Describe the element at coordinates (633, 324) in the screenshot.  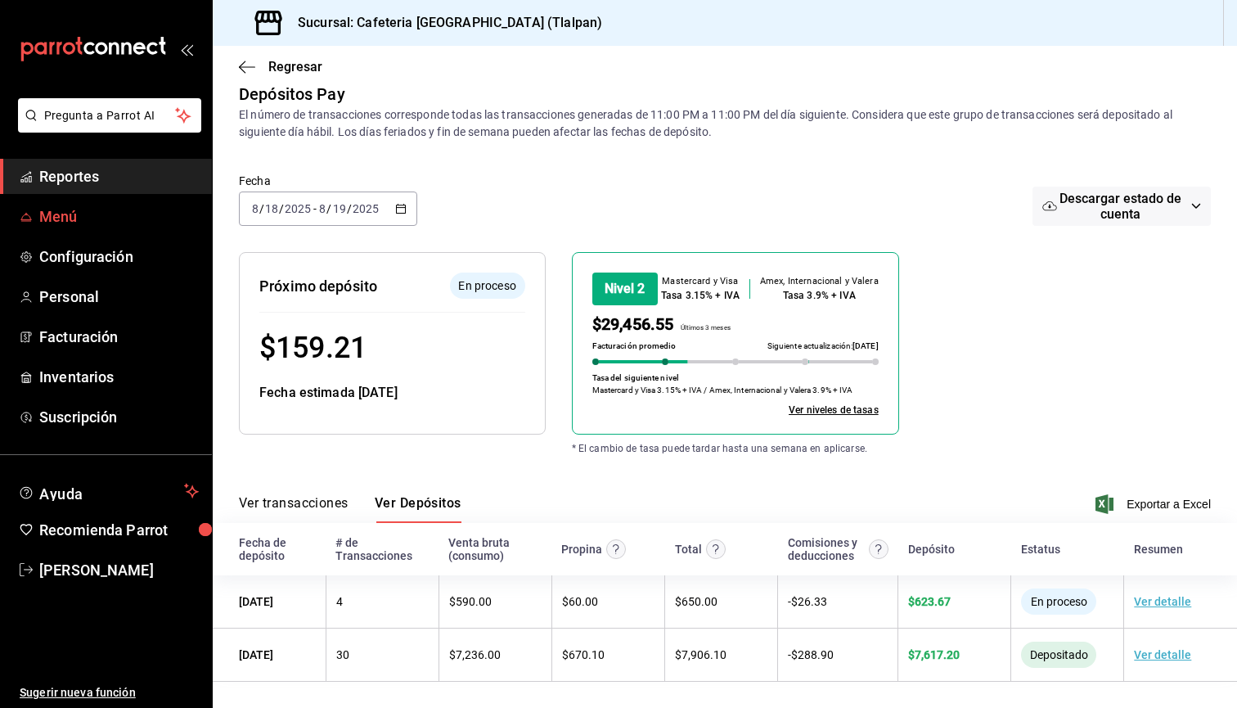
I see `span: $29,456.55` at that location.